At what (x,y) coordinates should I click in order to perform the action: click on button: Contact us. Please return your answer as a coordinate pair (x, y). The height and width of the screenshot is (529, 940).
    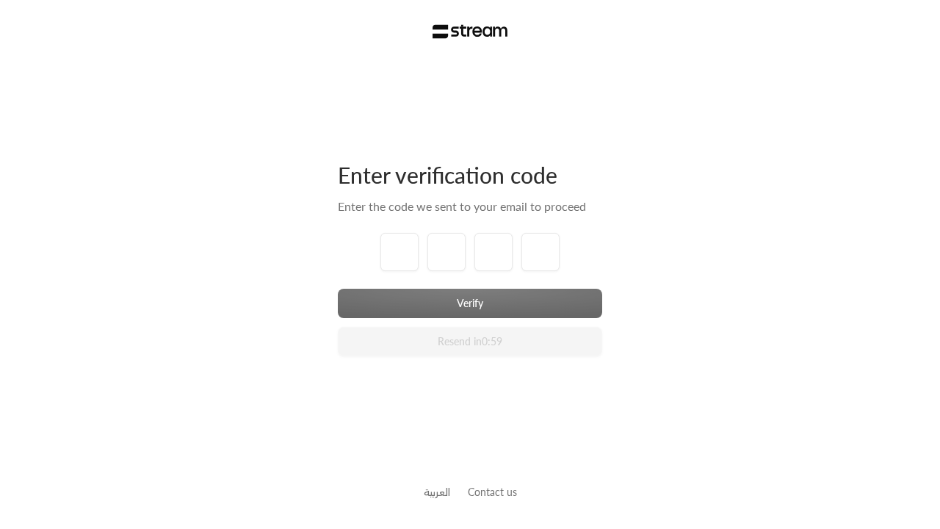
    Looking at the image, I should click on (492, 492).